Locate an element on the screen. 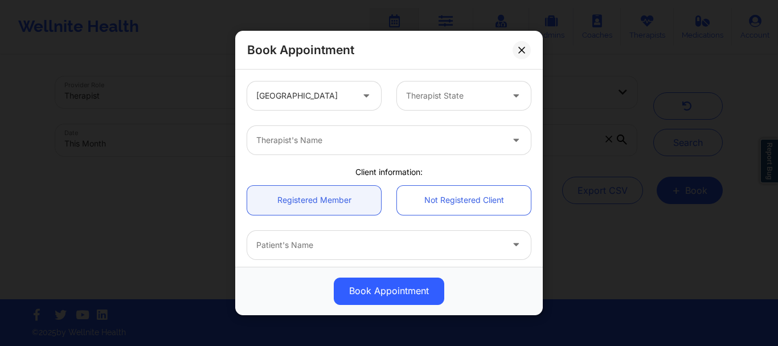 Image resolution: width=778 pixels, height=346 pixels. button: Book Appointment is located at coordinates (389, 291).